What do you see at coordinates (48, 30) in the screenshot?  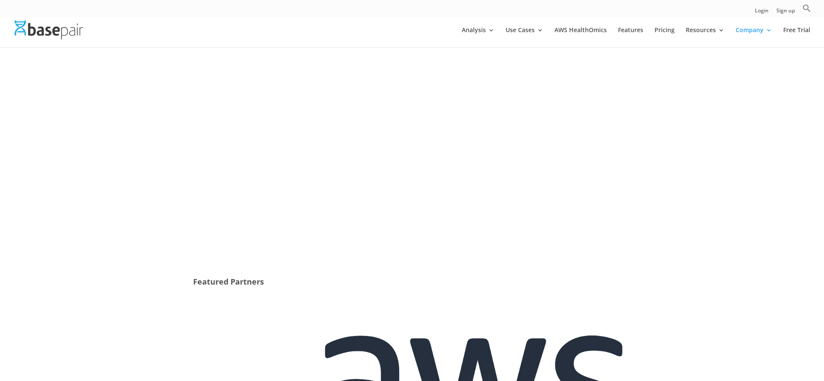 I see `img: Basepair` at bounding box center [48, 30].